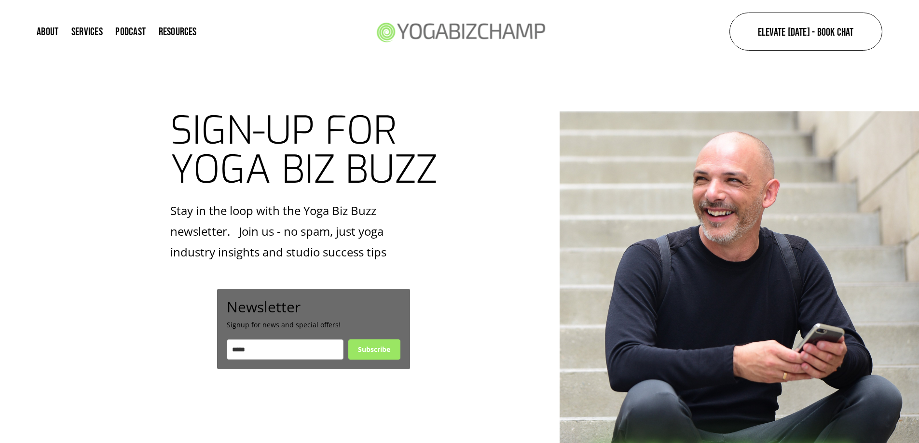  What do you see at coordinates (177, 31) in the screenshot?
I see `span: Resources` at bounding box center [177, 31].